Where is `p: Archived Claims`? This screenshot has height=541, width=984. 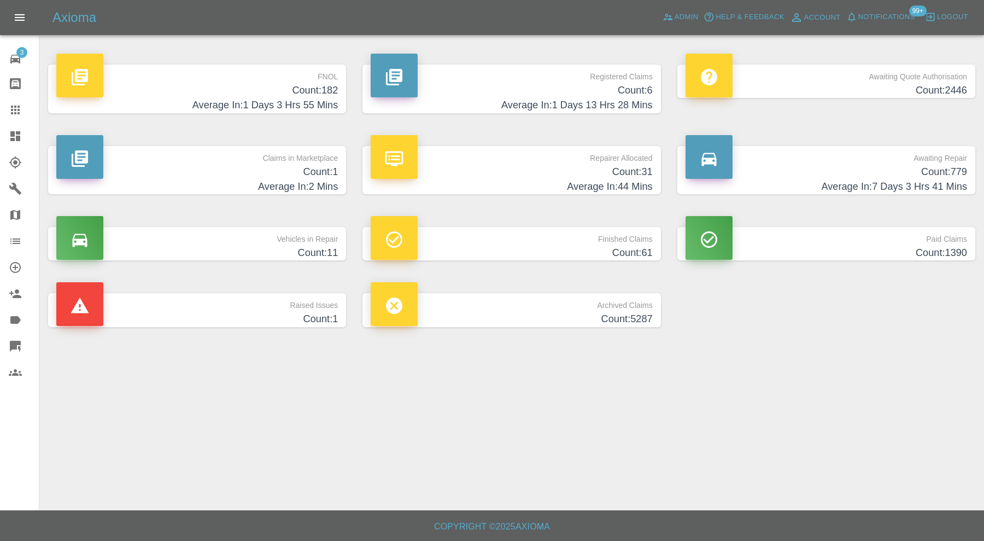 p: Archived Claims is located at coordinates (511, 302).